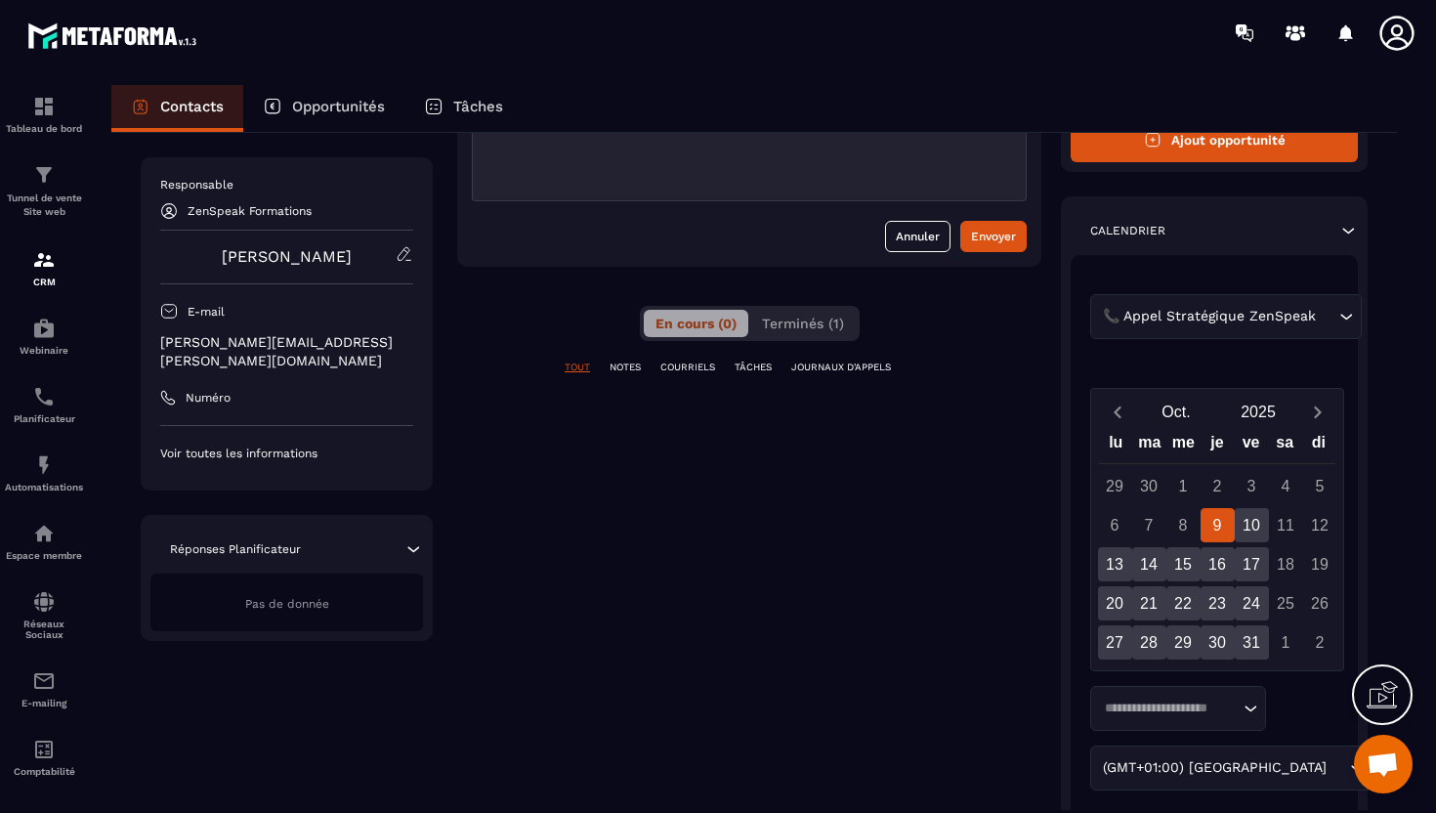 The width and height of the screenshot is (1436, 813). What do you see at coordinates (44, 757) in the screenshot?
I see `a: accountantaccountantComptabilité` at bounding box center [44, 757].